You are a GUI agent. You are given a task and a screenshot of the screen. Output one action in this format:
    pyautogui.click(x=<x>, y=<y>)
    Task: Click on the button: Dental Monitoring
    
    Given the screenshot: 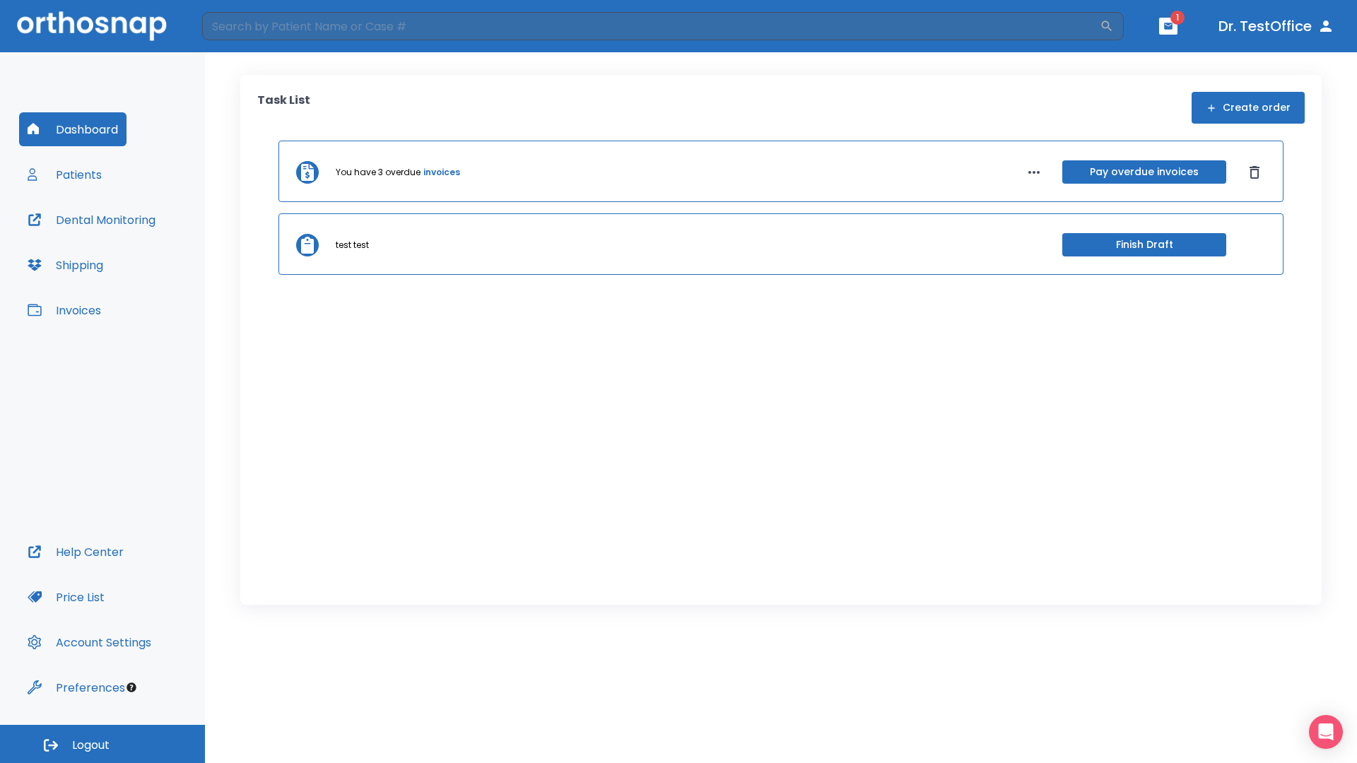 What is the action you would take?
    pyautogui.click(x=91, y=220)
    